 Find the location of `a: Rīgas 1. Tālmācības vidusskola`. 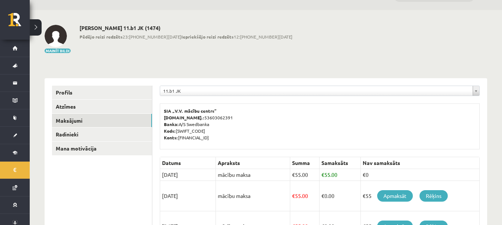

a: Rīgas 1. Tālmācības vidusskola is located at coordinates (19, 22).